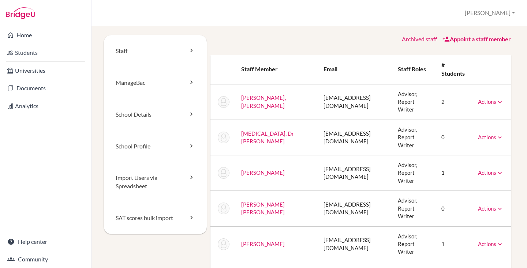  I want to click on img: Bridge-U, so click(20, 13).